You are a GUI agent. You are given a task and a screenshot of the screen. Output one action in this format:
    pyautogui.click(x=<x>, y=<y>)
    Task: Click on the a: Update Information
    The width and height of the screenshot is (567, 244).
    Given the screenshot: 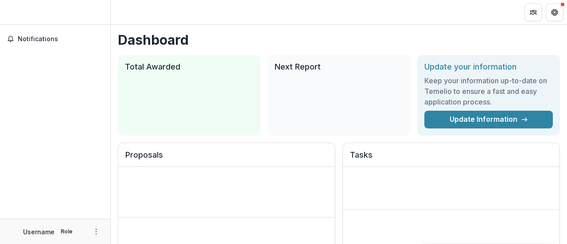 What is the action you would take?
    pyautogui.click(x=489, y=120)
    